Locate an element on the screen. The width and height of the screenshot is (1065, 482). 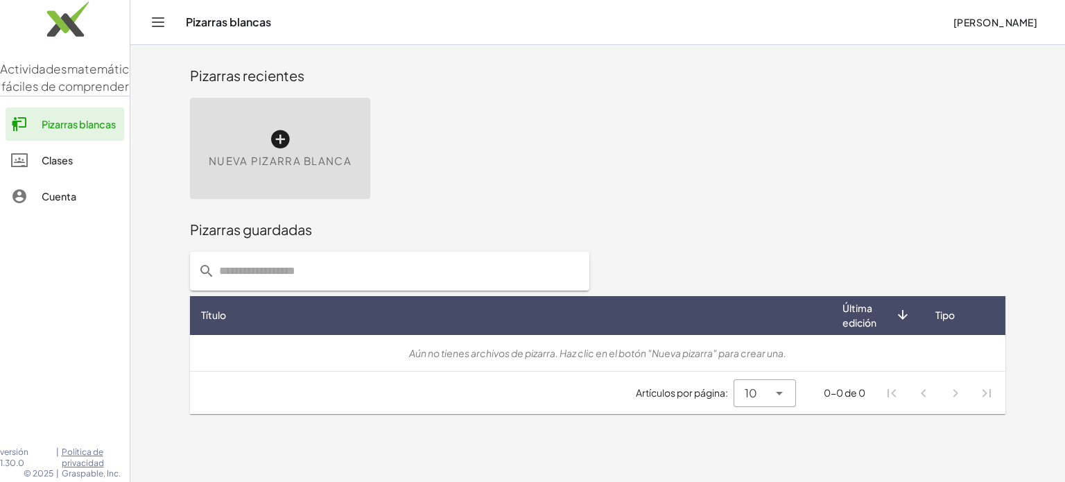
font: Tipo is located at coordinates (945, 315).